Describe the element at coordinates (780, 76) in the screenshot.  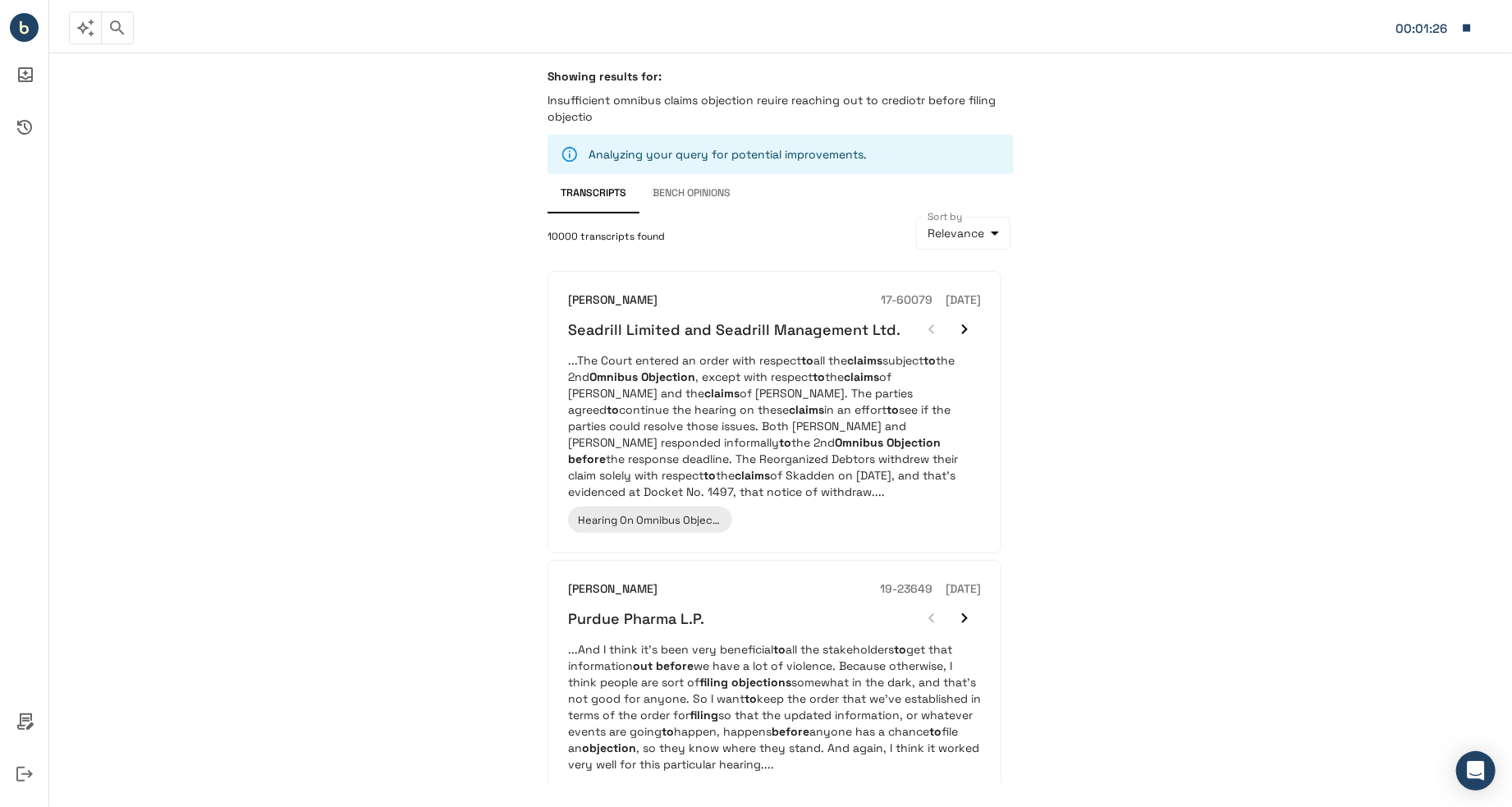
I see `h6: Showing results for:` at that location.